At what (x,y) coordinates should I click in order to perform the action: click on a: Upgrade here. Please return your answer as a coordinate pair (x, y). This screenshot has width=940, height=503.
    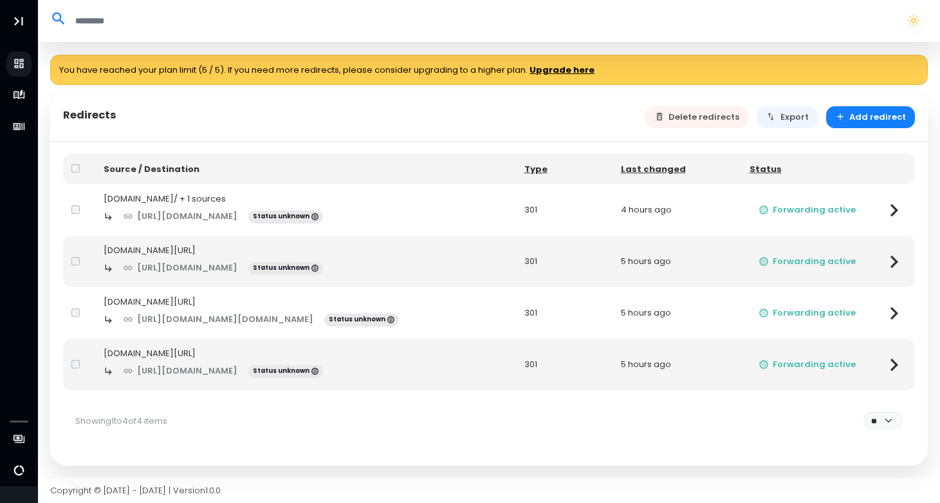
    Looking at the image, I should click on (562, 70).